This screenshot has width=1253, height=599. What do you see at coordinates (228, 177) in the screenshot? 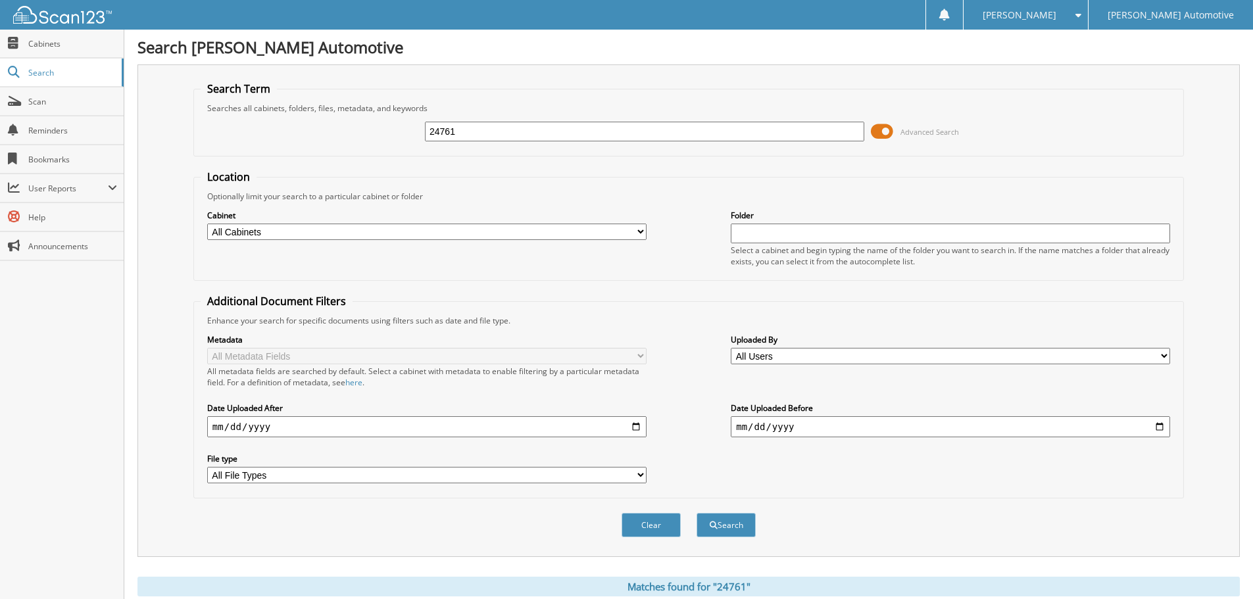
I see `legend: Location` at bounding box center [228, 177].